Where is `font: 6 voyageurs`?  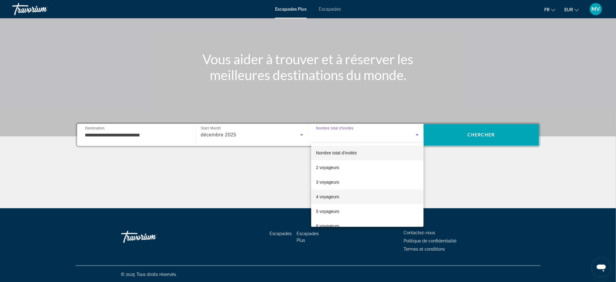 font: 6 voyageurs is located at coordinates (328, 226).